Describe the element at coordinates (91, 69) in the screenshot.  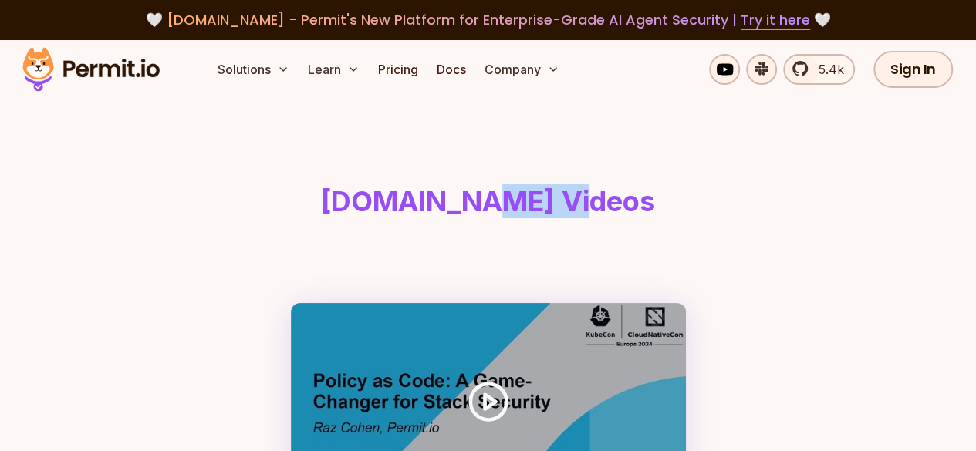
I see `img: Permit logo` at that location.